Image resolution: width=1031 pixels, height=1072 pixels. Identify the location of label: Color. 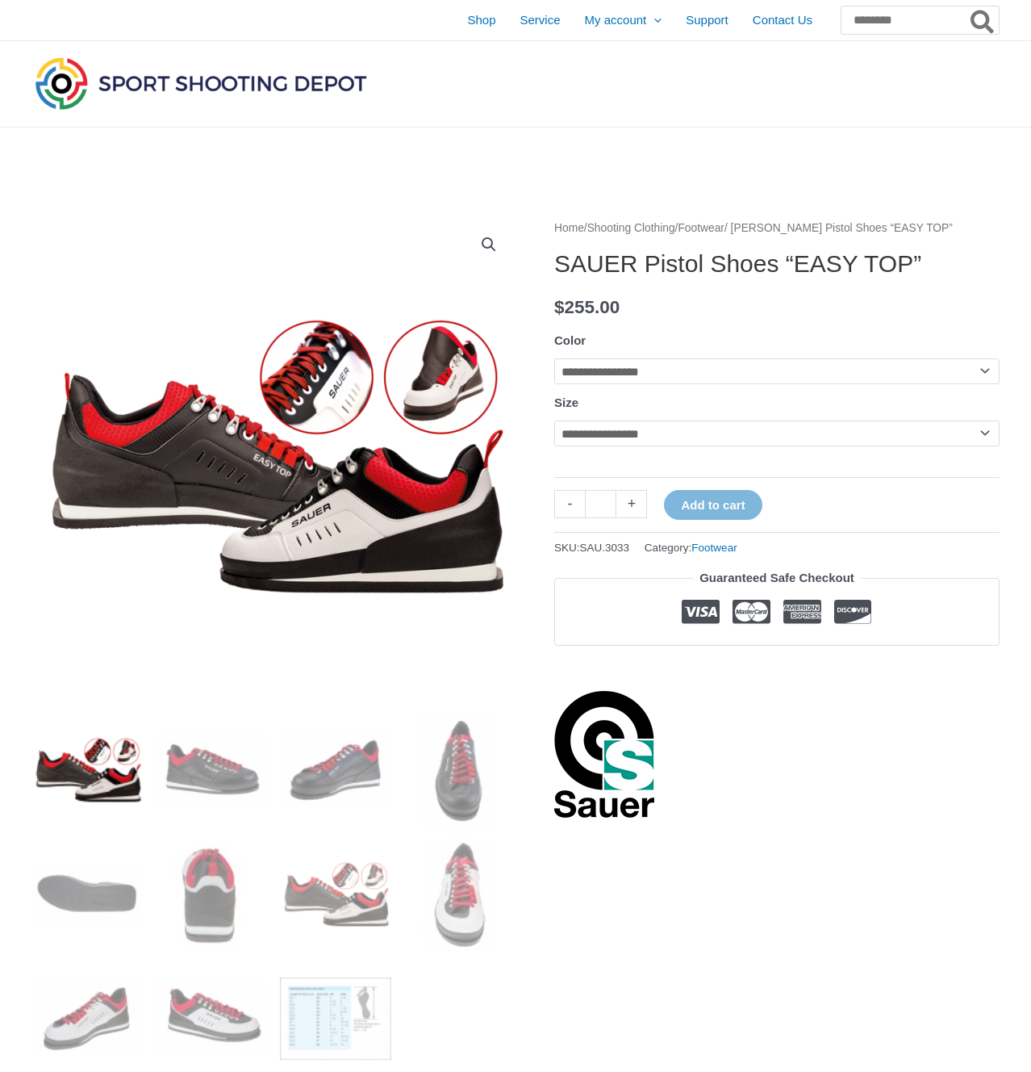
(570, 340).